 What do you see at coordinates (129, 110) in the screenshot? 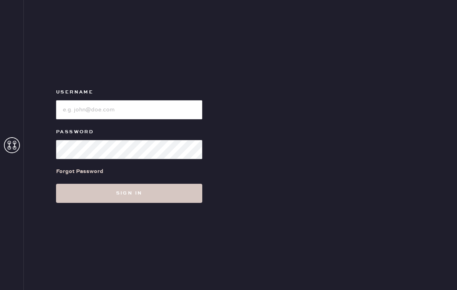
I see `input: e.g. john@doe.com` at bounding box center [129, 110].